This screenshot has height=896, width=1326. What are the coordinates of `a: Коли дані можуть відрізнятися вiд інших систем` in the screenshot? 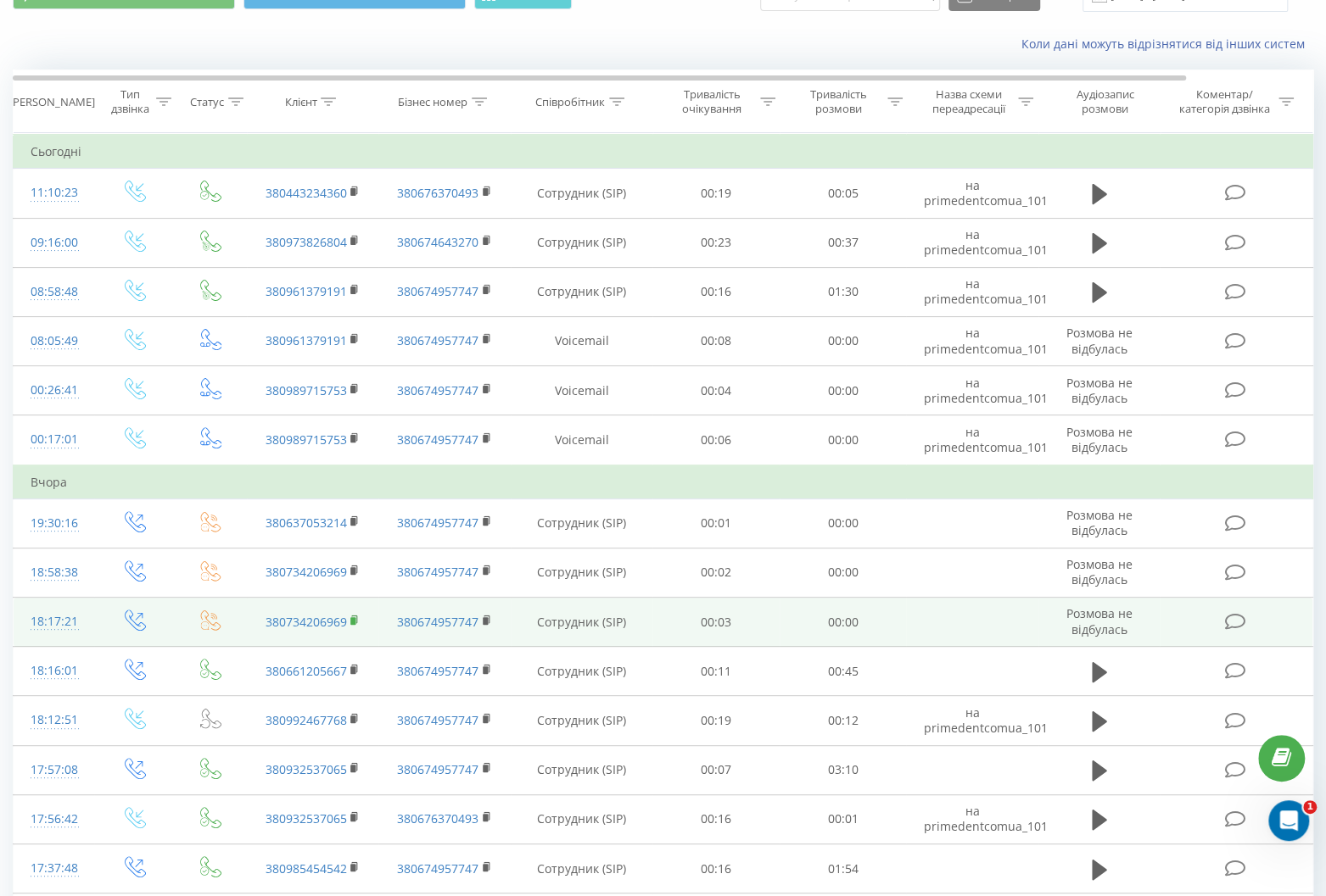 It's located at (1167, 43).